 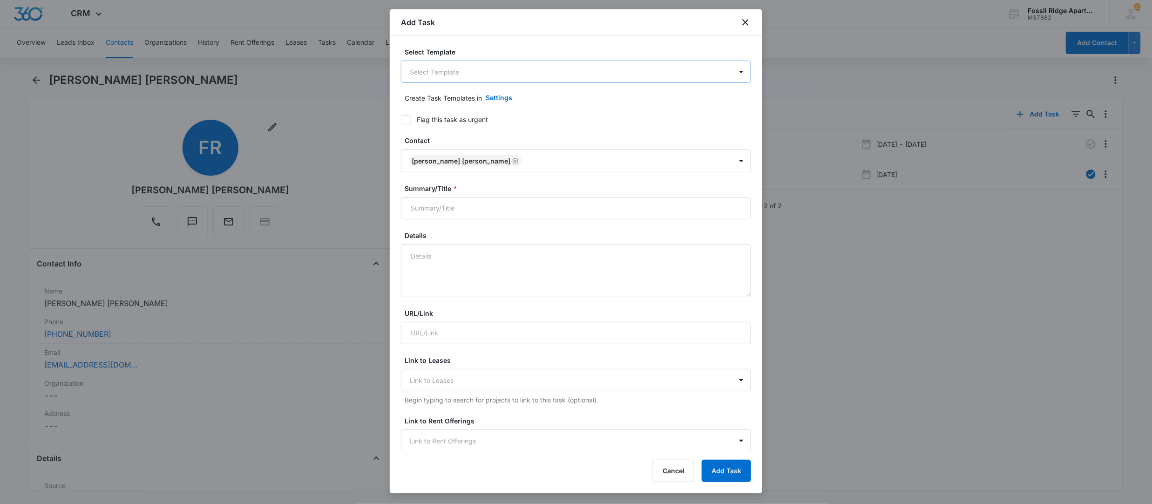 What do you see at coordinates (580, 360) in the screenshot?
I see `label: Link to Leases` at bounding box center [580, 360].